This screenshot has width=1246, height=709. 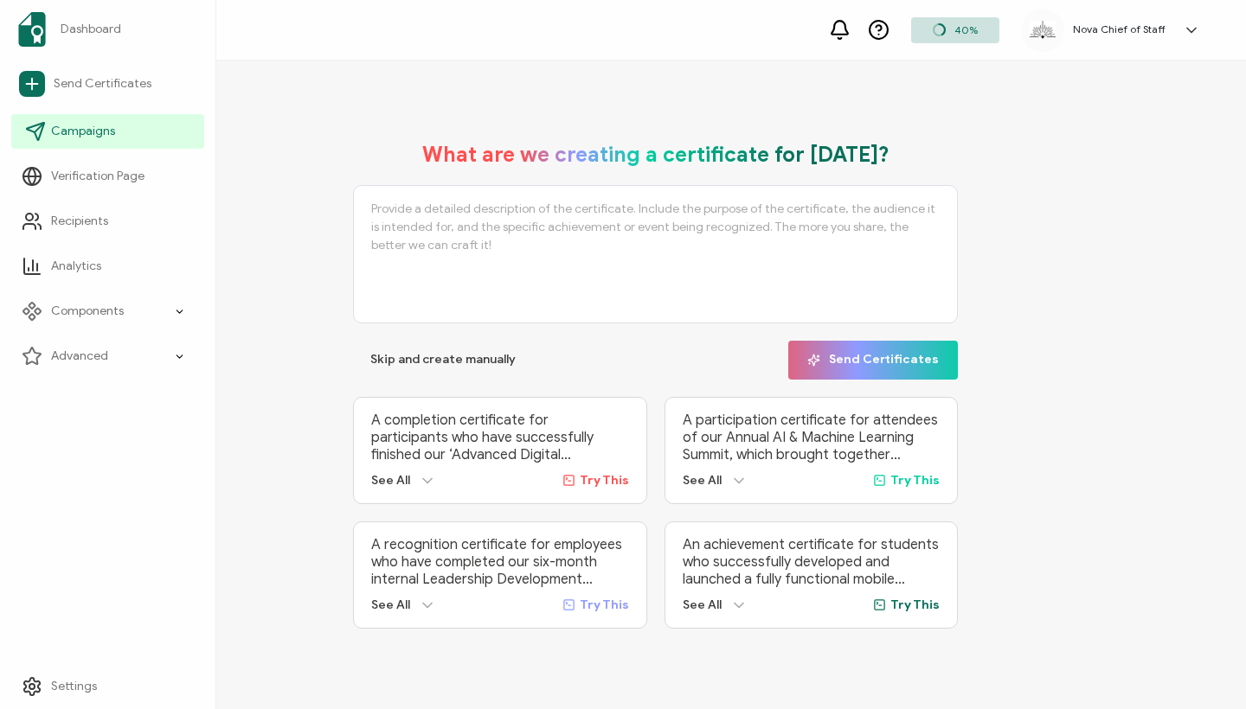 I want to click on span: Analytics, so click(x=76, y=266).